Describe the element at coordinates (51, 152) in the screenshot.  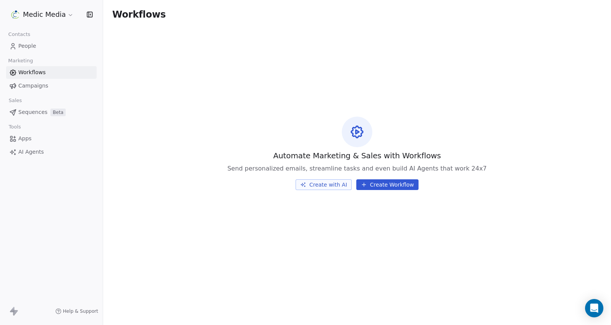
I see `a: AI Agents` at that location.